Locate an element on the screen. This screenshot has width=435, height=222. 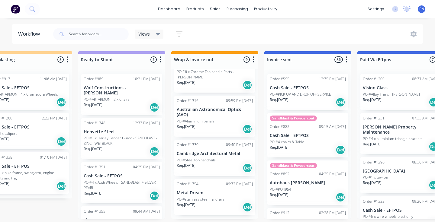
div: Order #1330 is located at coordinates (188, 145).